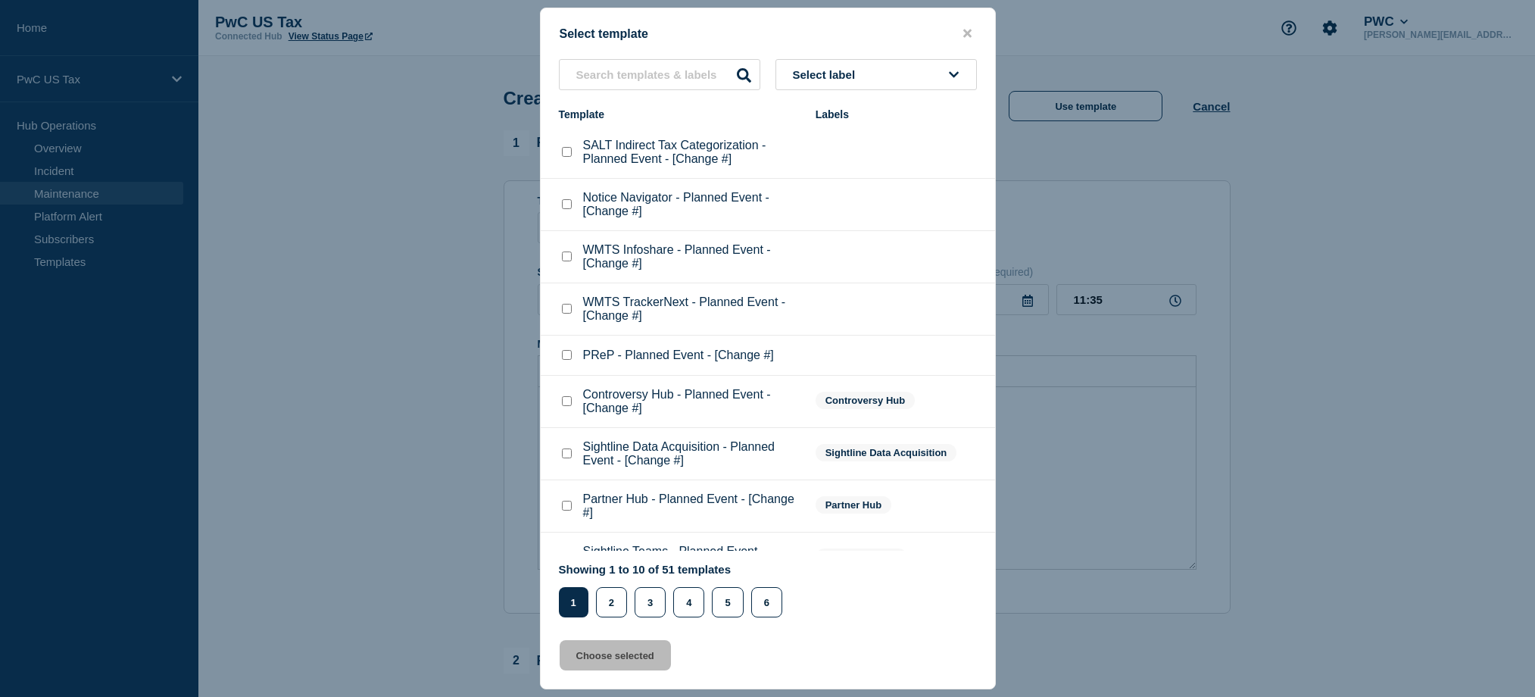 Image resolution: width=1535 pixels, height=697 pixels. What do you see at coordinates (615, 655) in the screenshot?
I see `button: Choose selected` at bounding box center [615, 655].